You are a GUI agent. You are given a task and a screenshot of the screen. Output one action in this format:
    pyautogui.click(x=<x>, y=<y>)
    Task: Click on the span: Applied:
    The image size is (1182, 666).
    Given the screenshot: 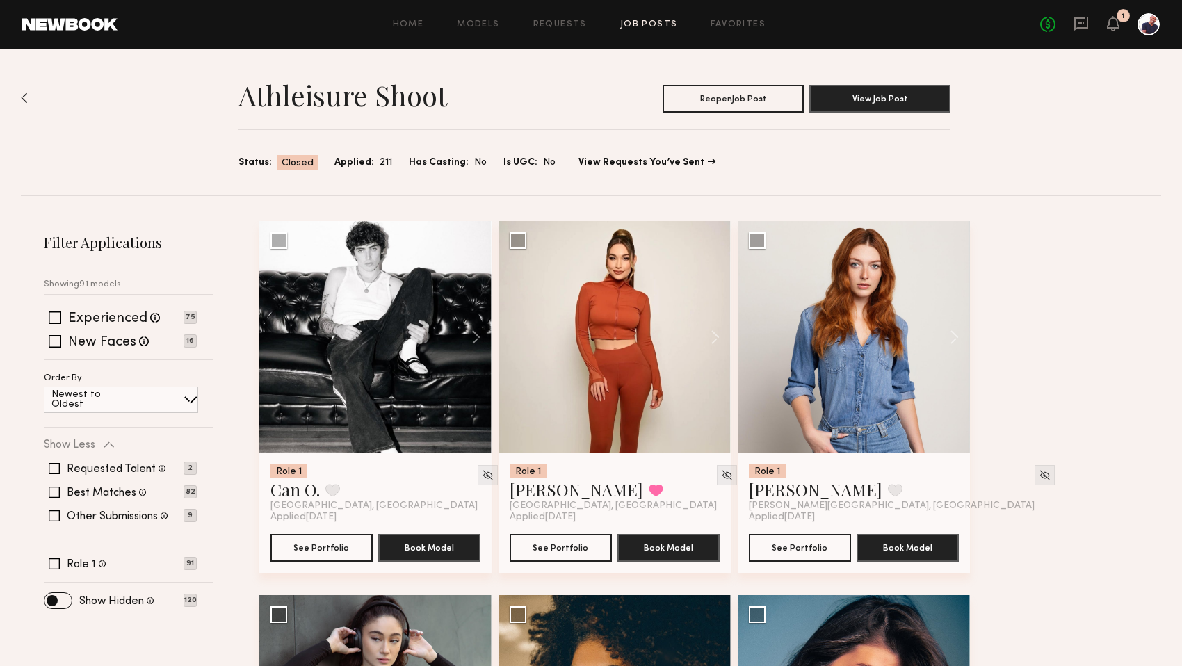 What is the action you would take?
    pyautogui.click(x=354, y=163)
    